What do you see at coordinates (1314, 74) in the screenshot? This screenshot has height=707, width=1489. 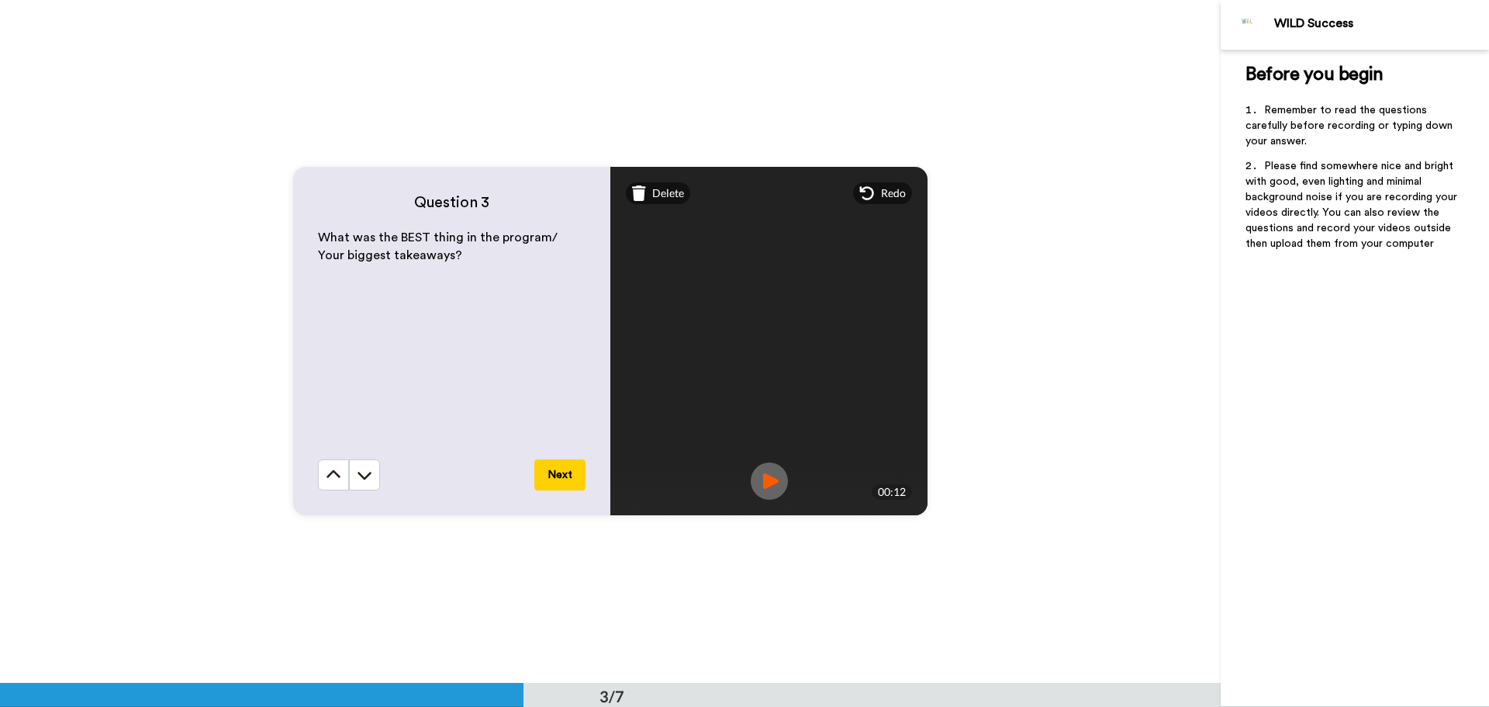 I see `span: Before you begin` at bounding box center [1314, 74].